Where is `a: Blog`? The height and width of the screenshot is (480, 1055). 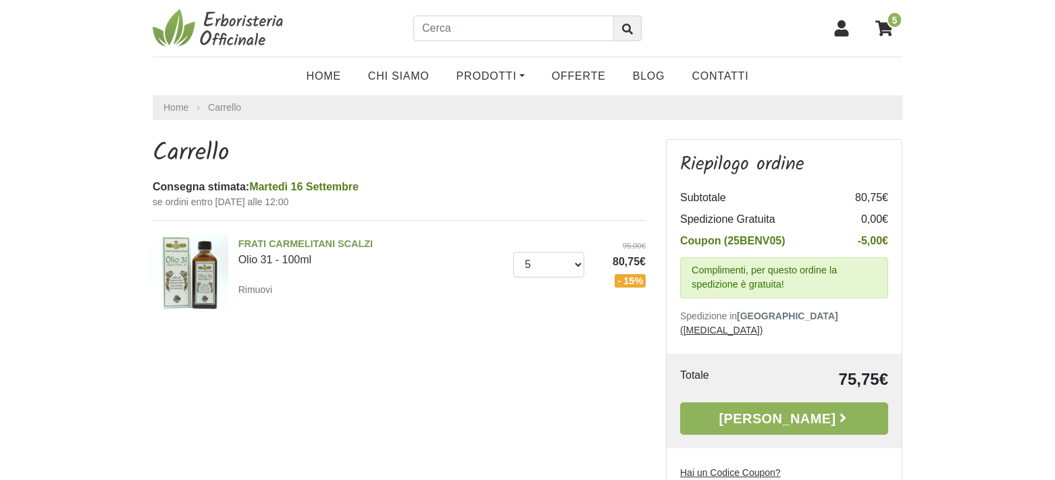
a: Blog is located at coordinates (649, 76).